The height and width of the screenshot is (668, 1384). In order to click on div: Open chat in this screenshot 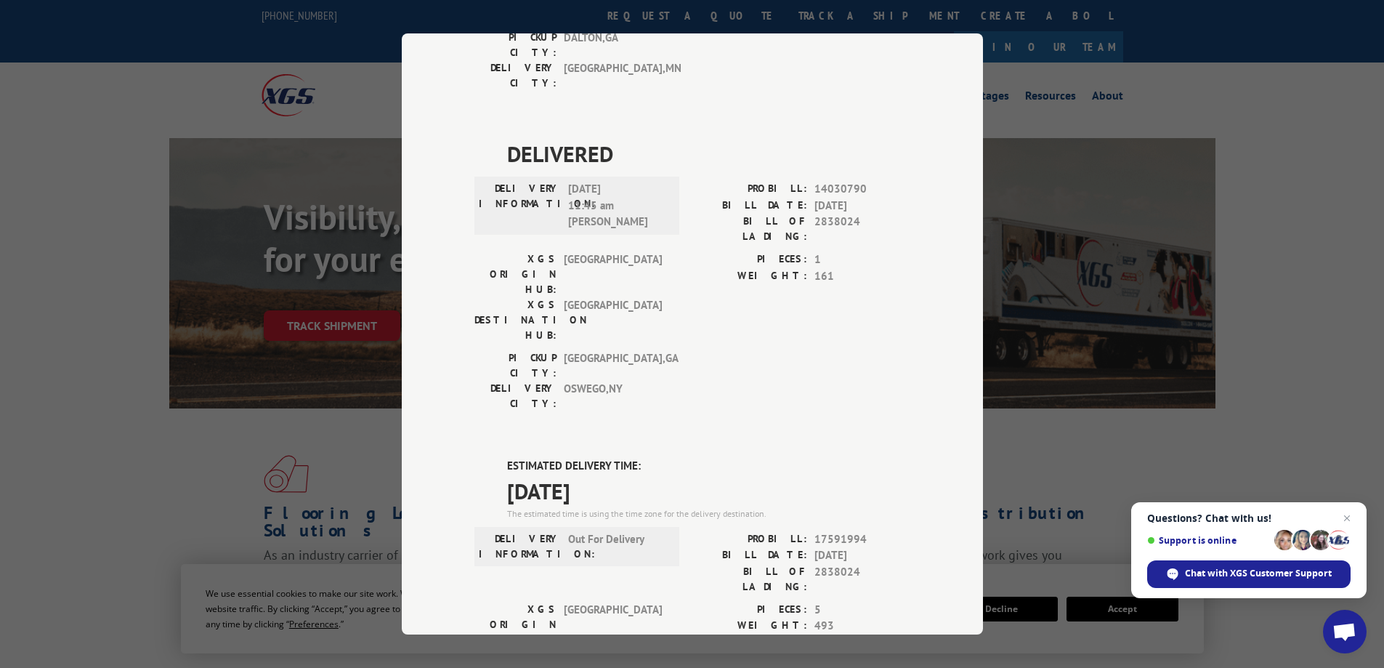, I will do `click(1345, 631)`.